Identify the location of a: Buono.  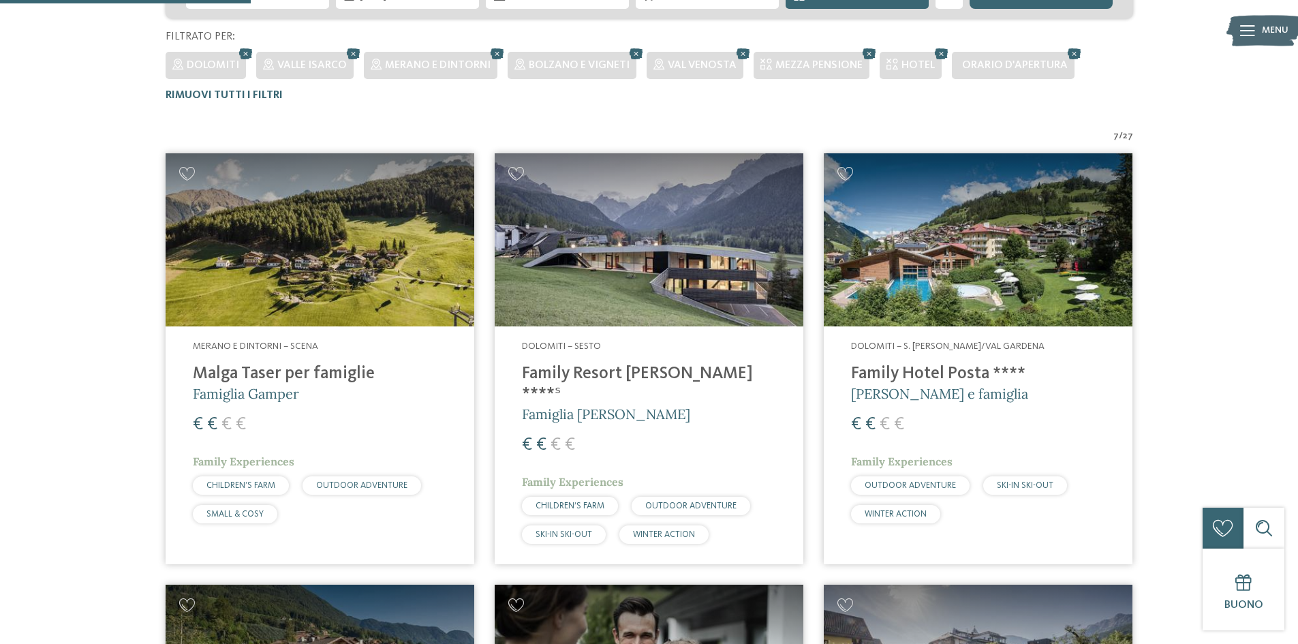
(1243, 589).